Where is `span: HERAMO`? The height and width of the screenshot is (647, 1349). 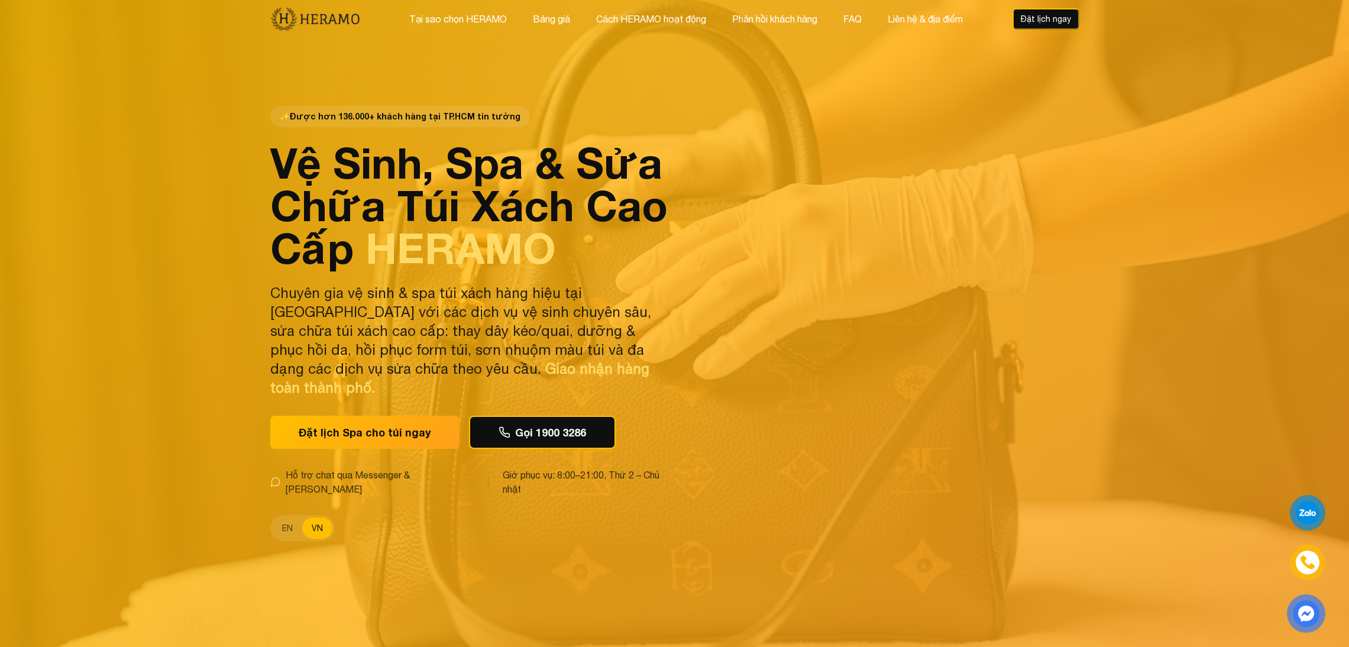
span: HERAMO is located at coordinates (461, 248).